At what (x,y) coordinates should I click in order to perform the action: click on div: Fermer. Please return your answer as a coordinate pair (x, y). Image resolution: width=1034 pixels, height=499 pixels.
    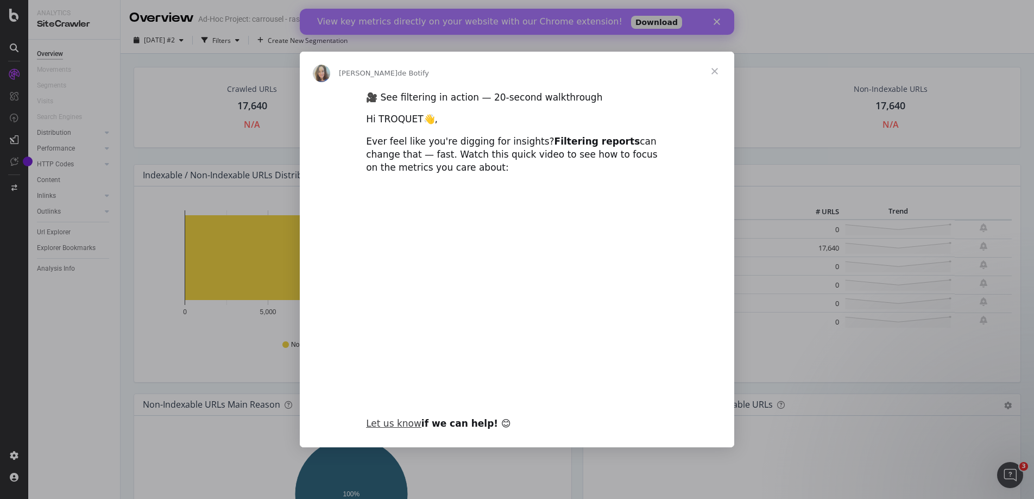
    Looking at the image, I should click on (419, 13).